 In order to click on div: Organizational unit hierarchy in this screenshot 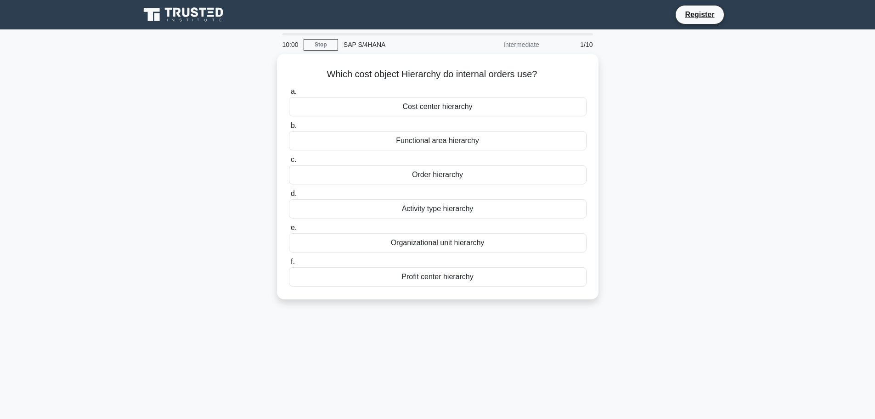, I will do `click(438, 243)`.